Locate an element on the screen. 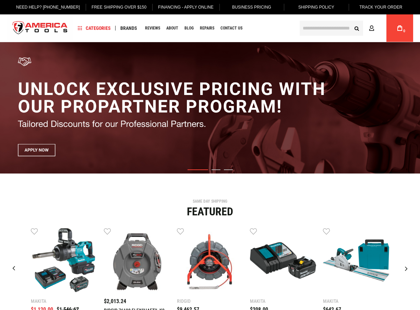 Image resolution: width=420 pixels, height=310 pixels. div: Ridgid is located at coordinates (210, 301).